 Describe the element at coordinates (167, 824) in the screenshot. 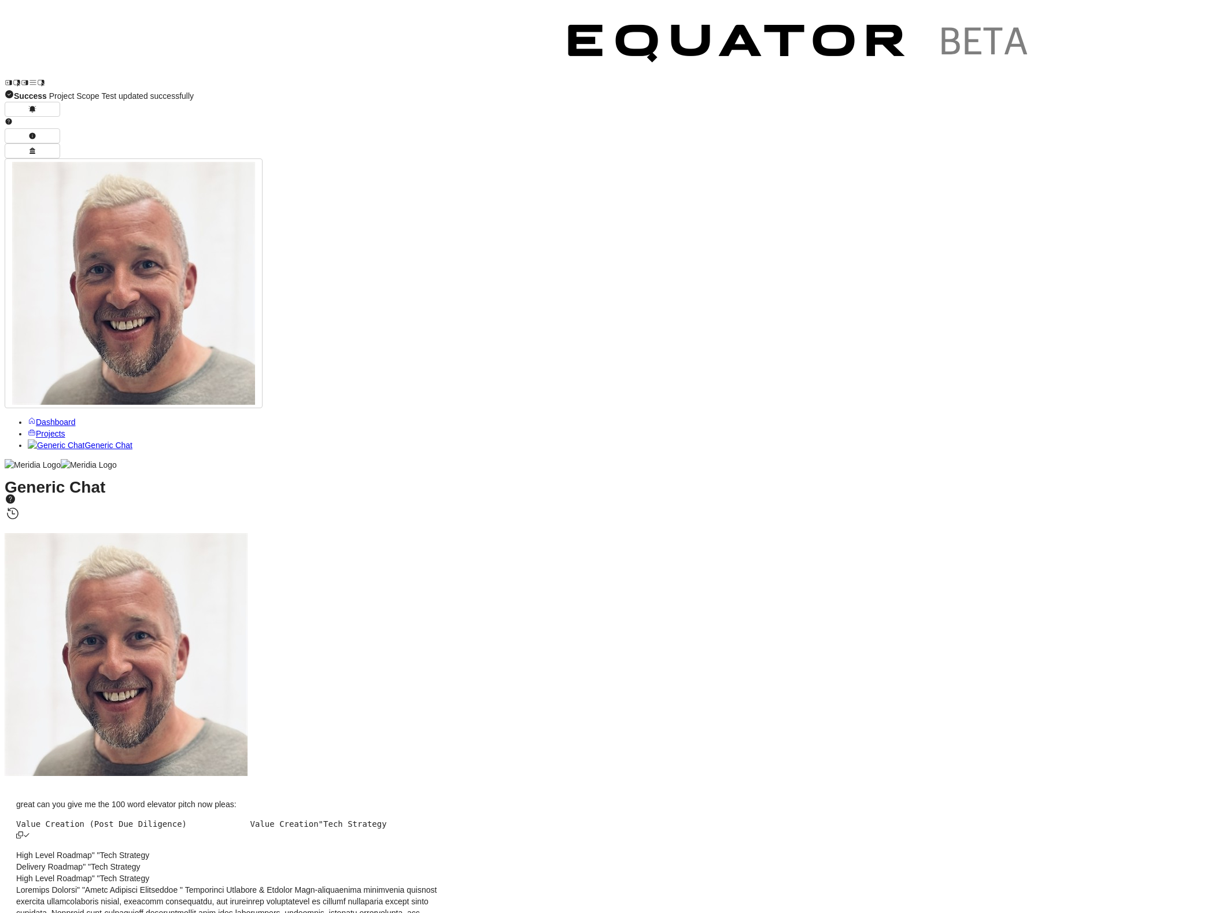

I see `span: Value Creation (Post Due Diligence) Value Creation` at that location.